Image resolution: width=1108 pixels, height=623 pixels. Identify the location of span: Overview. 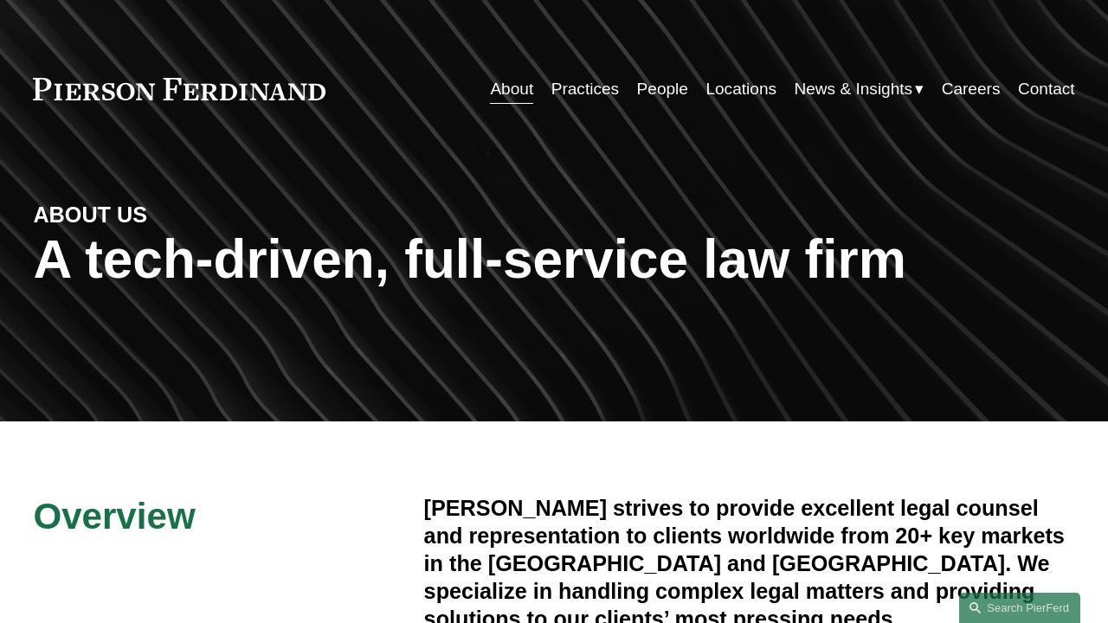
(113, 516).